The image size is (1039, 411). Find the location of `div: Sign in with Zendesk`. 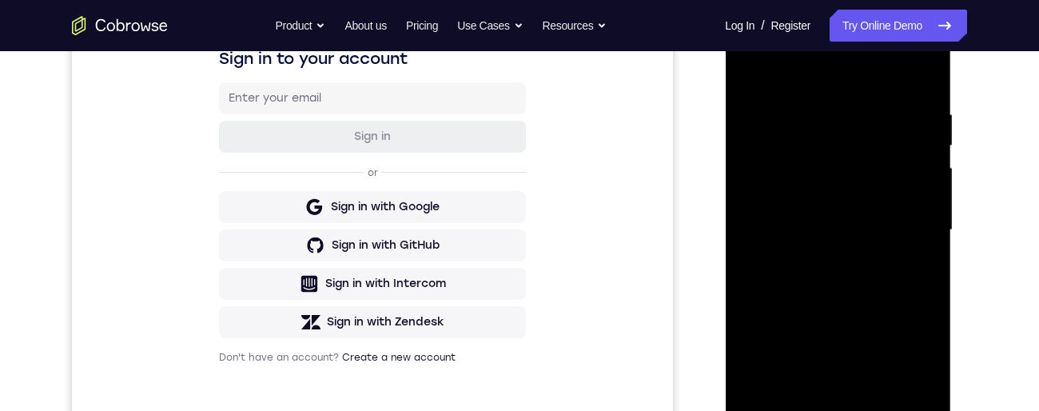

div: Sign in with Zendesk is located at coordinates (313, 385).